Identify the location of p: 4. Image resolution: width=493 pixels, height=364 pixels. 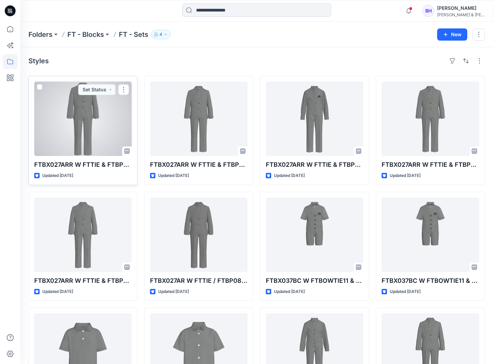
(161, 35).